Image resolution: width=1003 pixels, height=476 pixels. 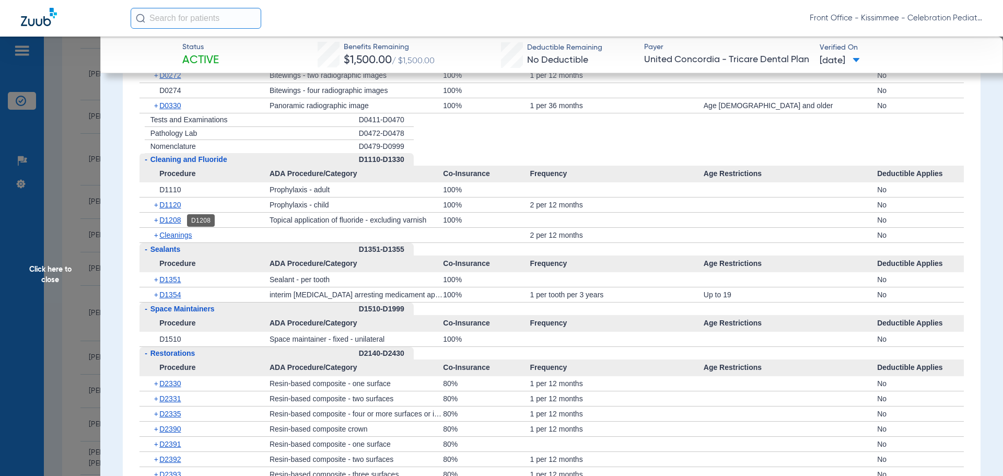 I want to click on div: D1510-D1999, so click(x=386, y=309).